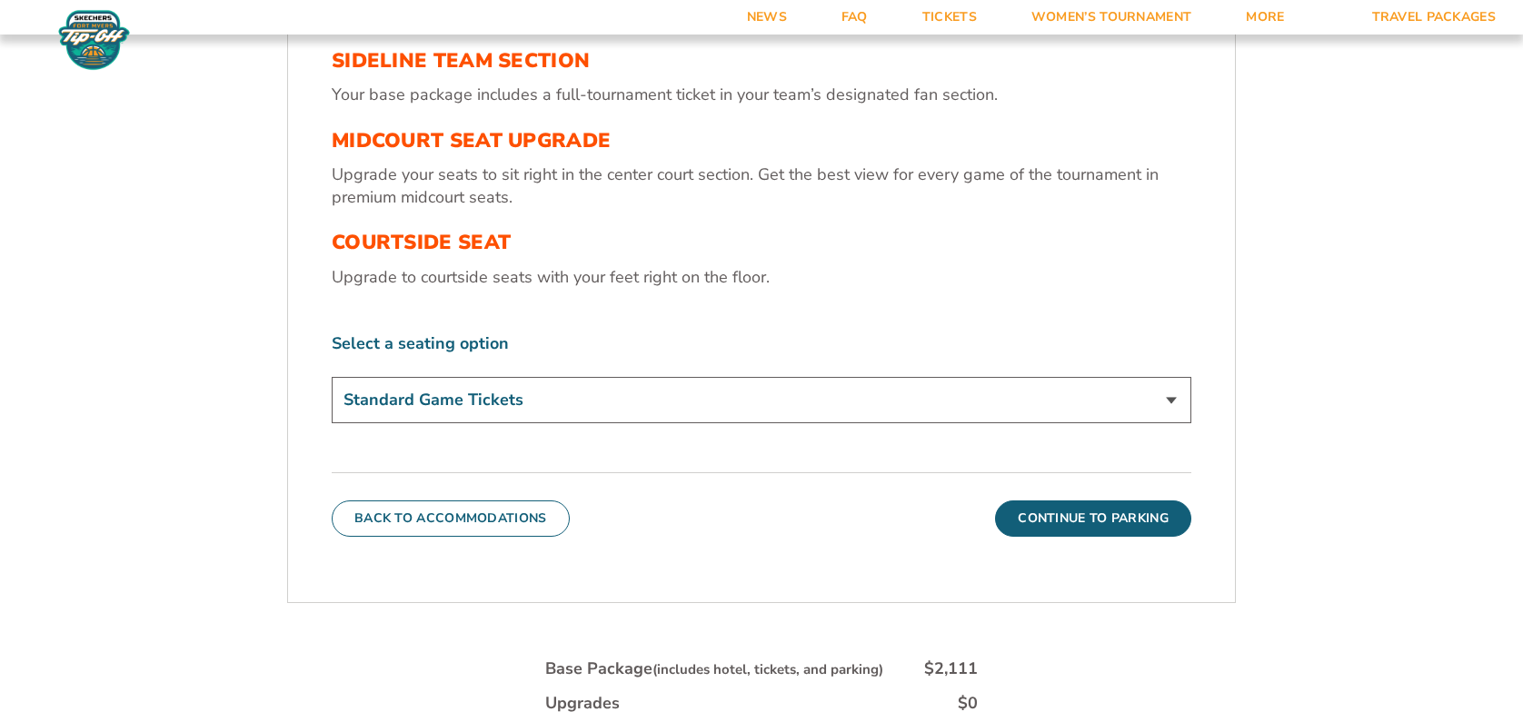 The image size is (1523, 712). I want to click on img: Fort Myers Tip-Off, so click(94, 40).